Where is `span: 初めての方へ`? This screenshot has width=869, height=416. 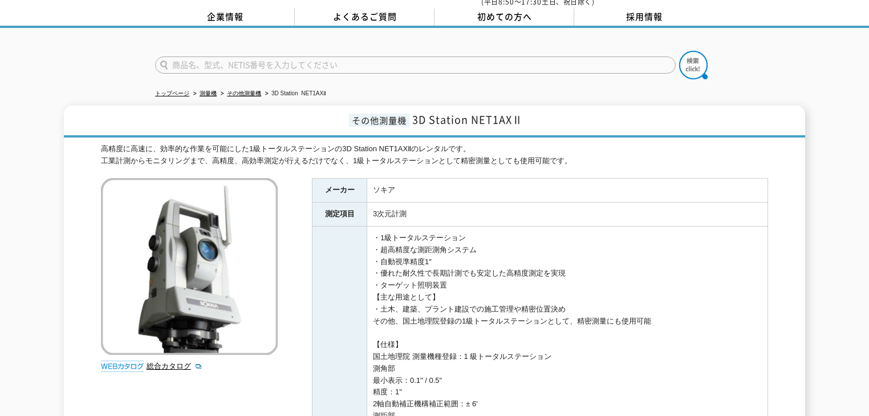 span: 初めての方へ is located at coordinates (505, 17).